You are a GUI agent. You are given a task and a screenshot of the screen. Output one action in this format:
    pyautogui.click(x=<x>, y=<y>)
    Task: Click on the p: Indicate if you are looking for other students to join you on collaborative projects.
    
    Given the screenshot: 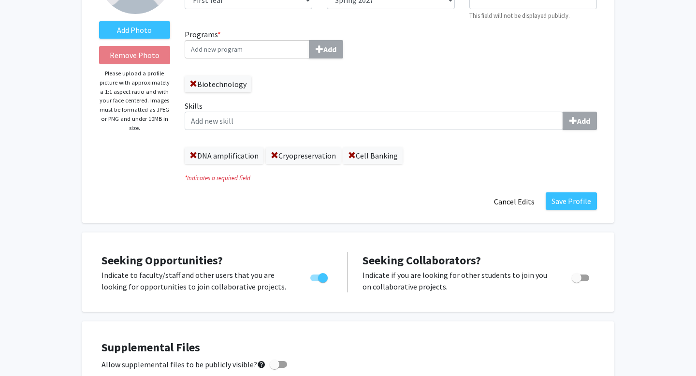 What is the action you would take?
    pyautogui.click(x=458, y=281)
    